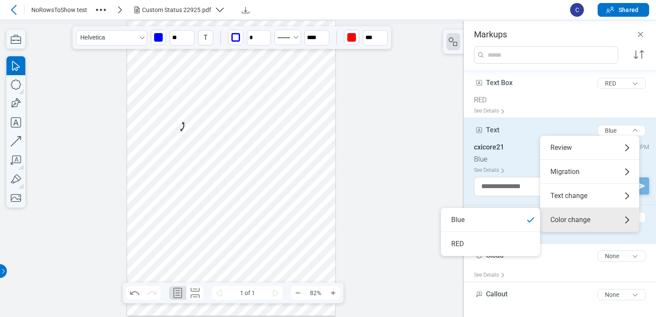 The width and height of the screenshot is (656, 317). What do you see at coordinates (246, 10) in the screenshot?
I see `button: Download` at bounding box center [246, 10].